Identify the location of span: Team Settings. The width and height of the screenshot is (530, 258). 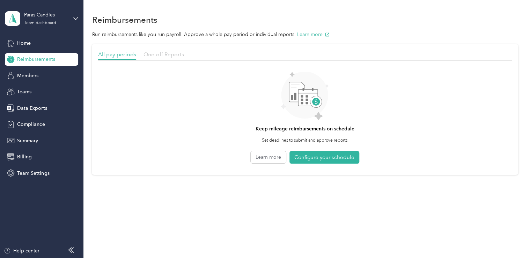
(33, 173).